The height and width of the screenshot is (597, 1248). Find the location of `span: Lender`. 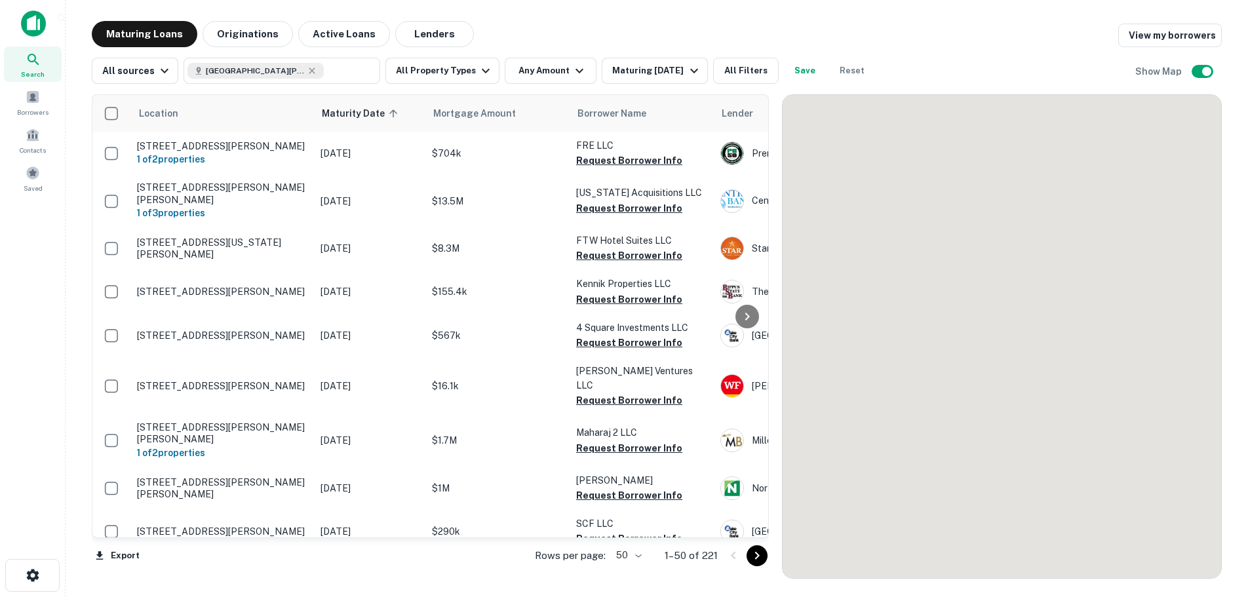

span: Lender is located at coordinates (737, 113).